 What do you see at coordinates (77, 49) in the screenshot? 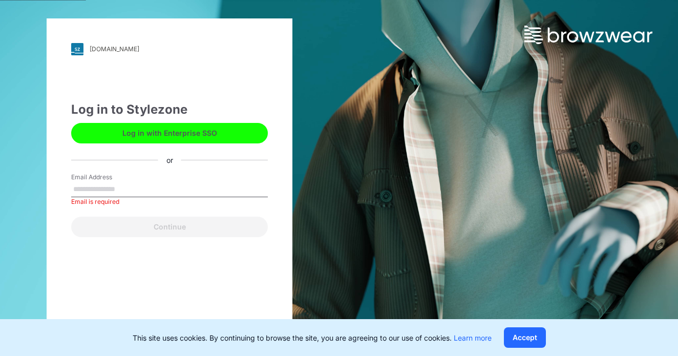
I see `img: svg+xml;base64,PHN2ZyB3aWR0aD0iMjgiIGhlaWdodD0iMjgiIHZpZXdCb3g9IjAgMCAyOCAyOCIgZmlsbD0ibm9uZSIgeG...` at bounding box center [77, 49].